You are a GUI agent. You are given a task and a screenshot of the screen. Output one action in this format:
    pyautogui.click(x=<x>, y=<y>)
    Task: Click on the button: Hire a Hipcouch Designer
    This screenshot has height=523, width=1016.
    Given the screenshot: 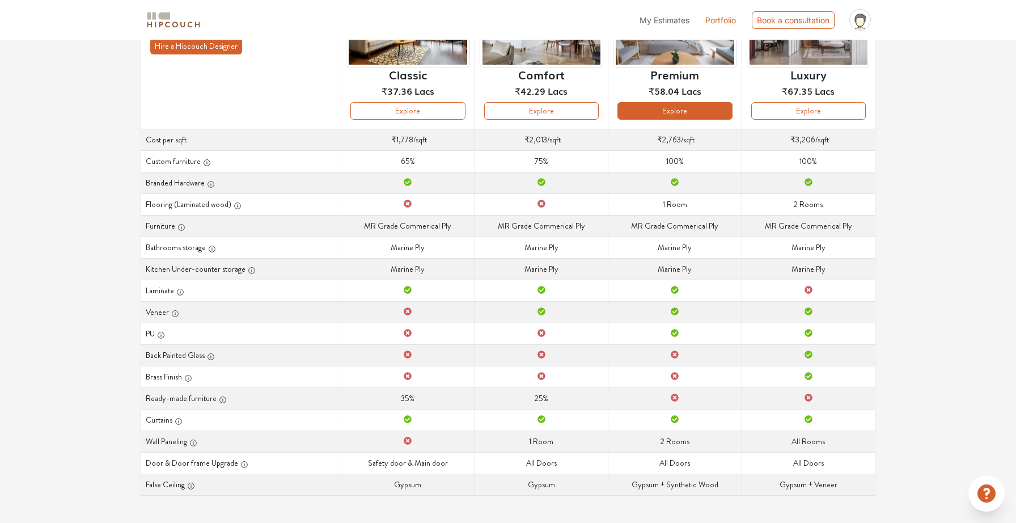 What is the action you would take?
    pyautogui.click(x=196, y=46)
    